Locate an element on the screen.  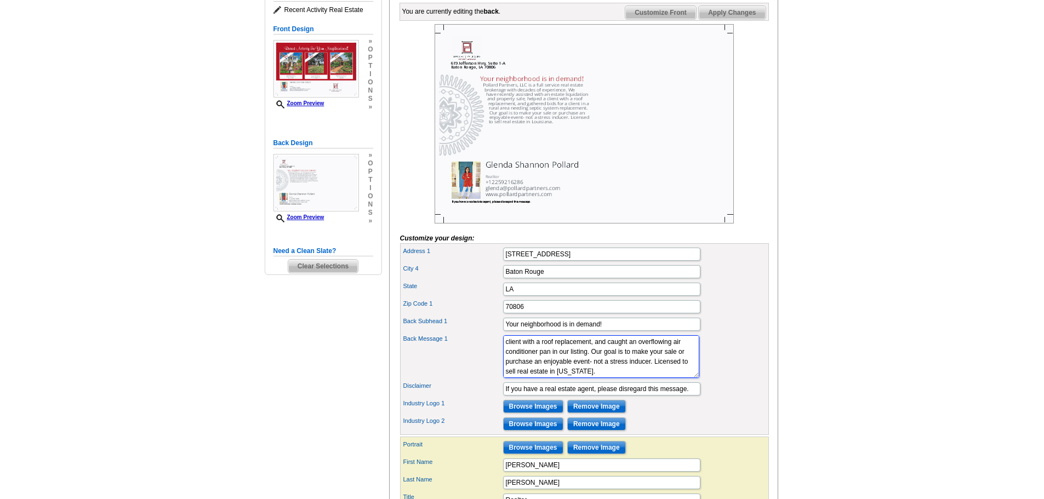
h5: Need a Clean Slate? is located at coordinates (323, 251).